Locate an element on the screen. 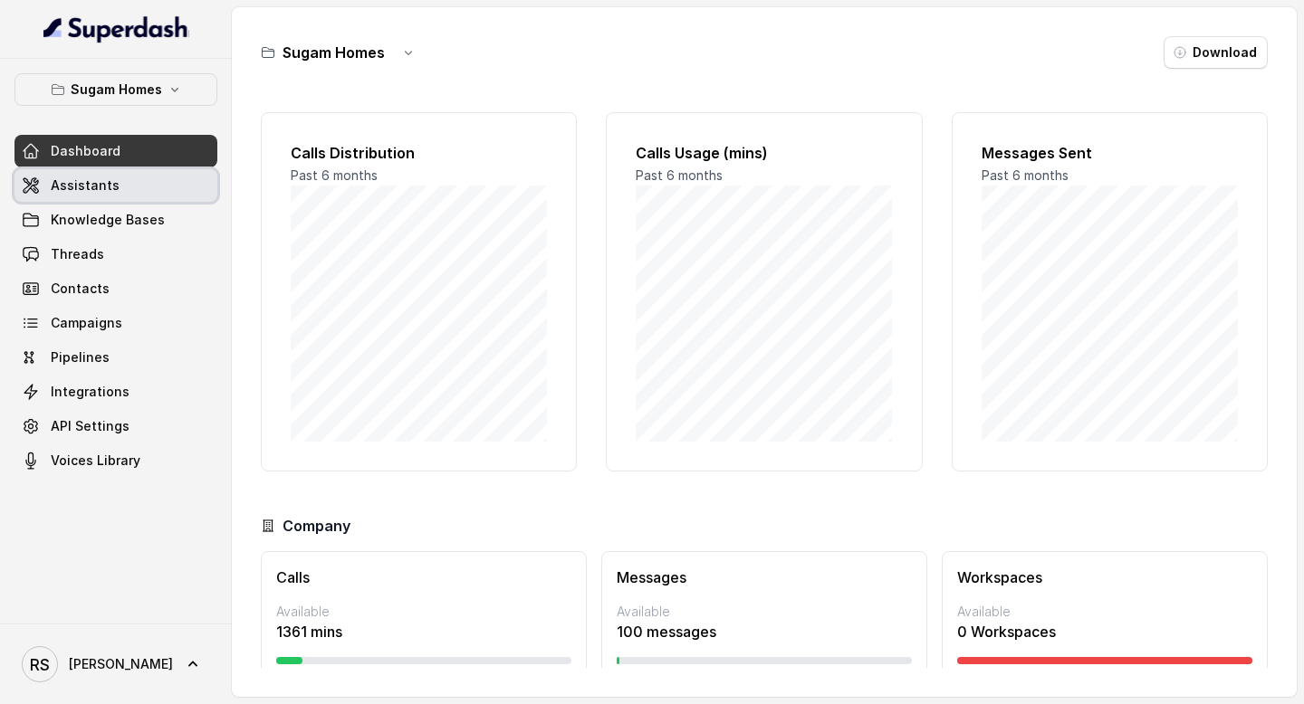 The image size is (1304, 704). a: Integrations is located at coordinates (116, 392).